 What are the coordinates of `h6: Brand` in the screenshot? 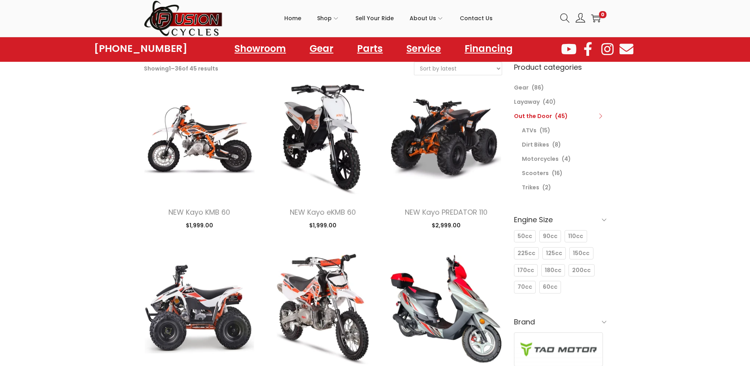 It's located at (561, 321).